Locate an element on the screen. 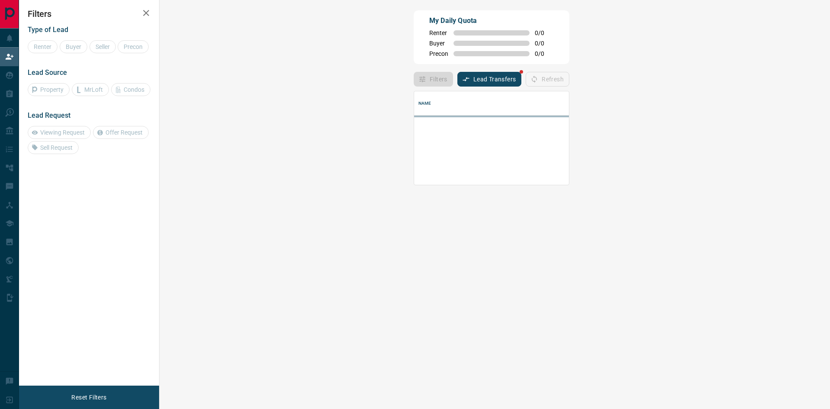 This screenshot has width=830, height=409. span: Renter is located at coordinates (439, 33).